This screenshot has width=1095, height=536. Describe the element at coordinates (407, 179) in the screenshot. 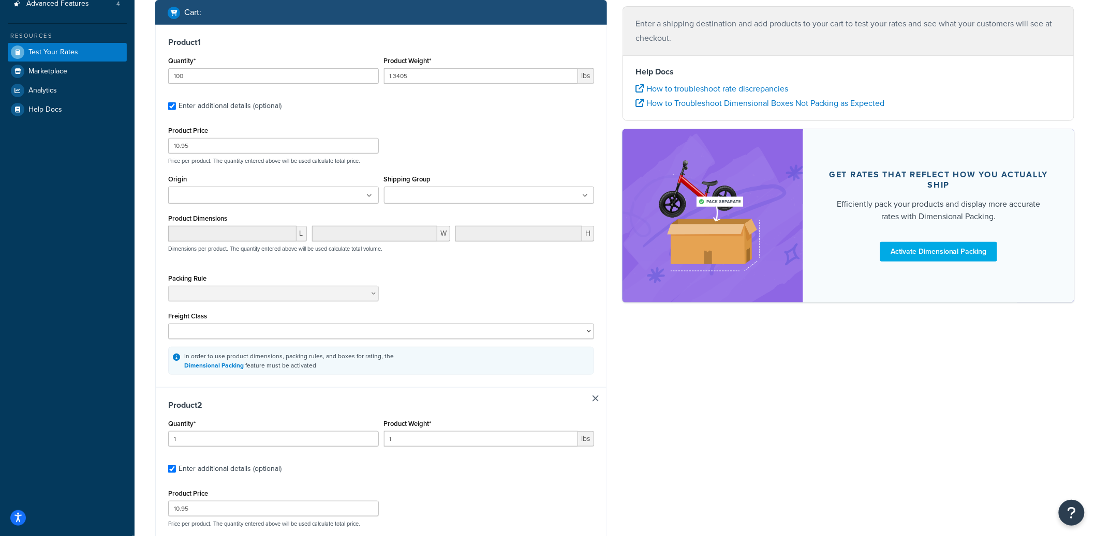

I see `label: Shipping Group` at that location.